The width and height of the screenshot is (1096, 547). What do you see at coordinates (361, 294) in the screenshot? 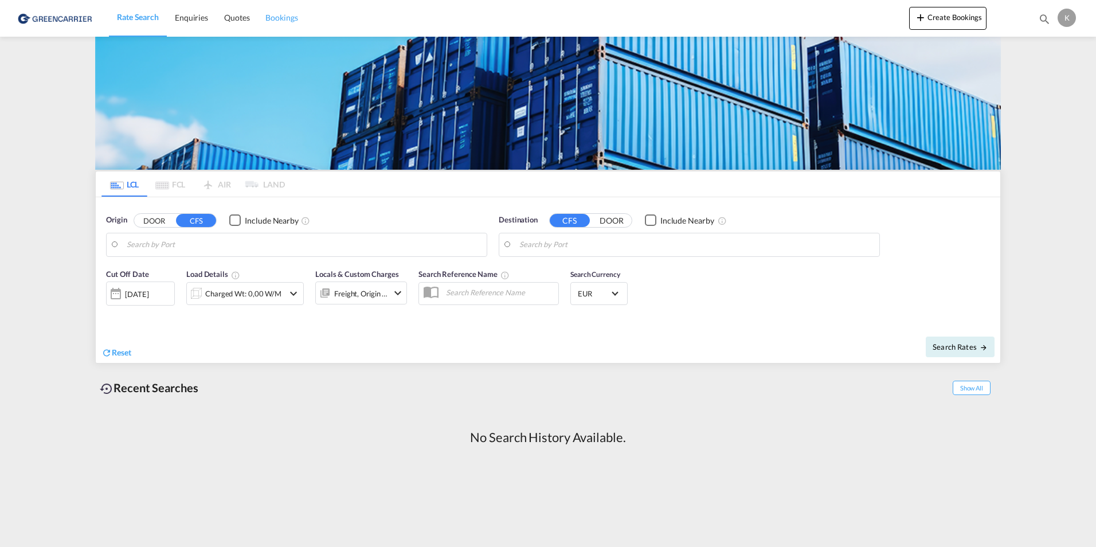
I see `div: Freight Origin Destination` at bounding box center [361, 294].